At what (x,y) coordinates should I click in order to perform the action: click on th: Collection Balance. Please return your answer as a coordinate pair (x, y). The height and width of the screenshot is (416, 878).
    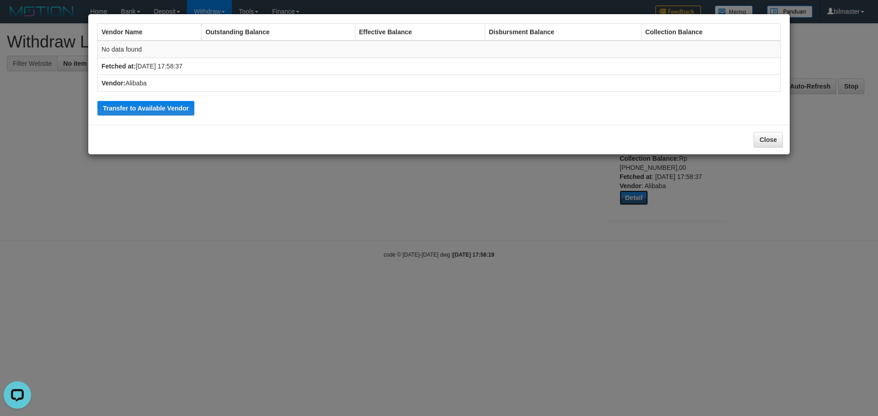
    Looking at the image, I should click on (711, 32).